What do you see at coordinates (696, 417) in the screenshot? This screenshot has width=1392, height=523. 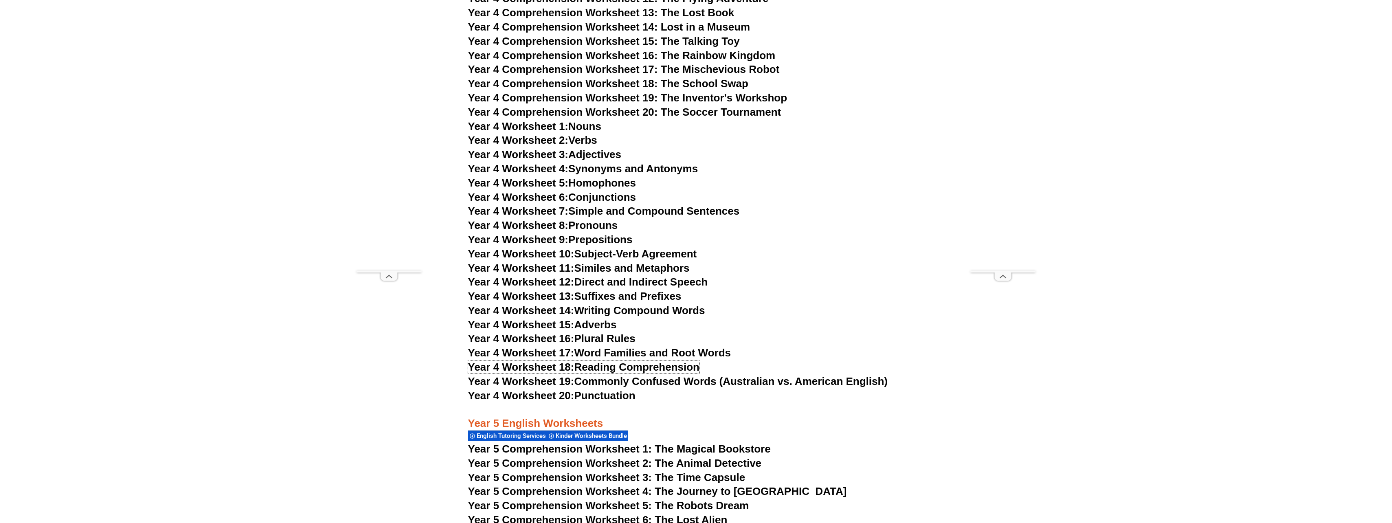 I see `h3: Year 5 English Worksheets` at bounding box center [696, 417].